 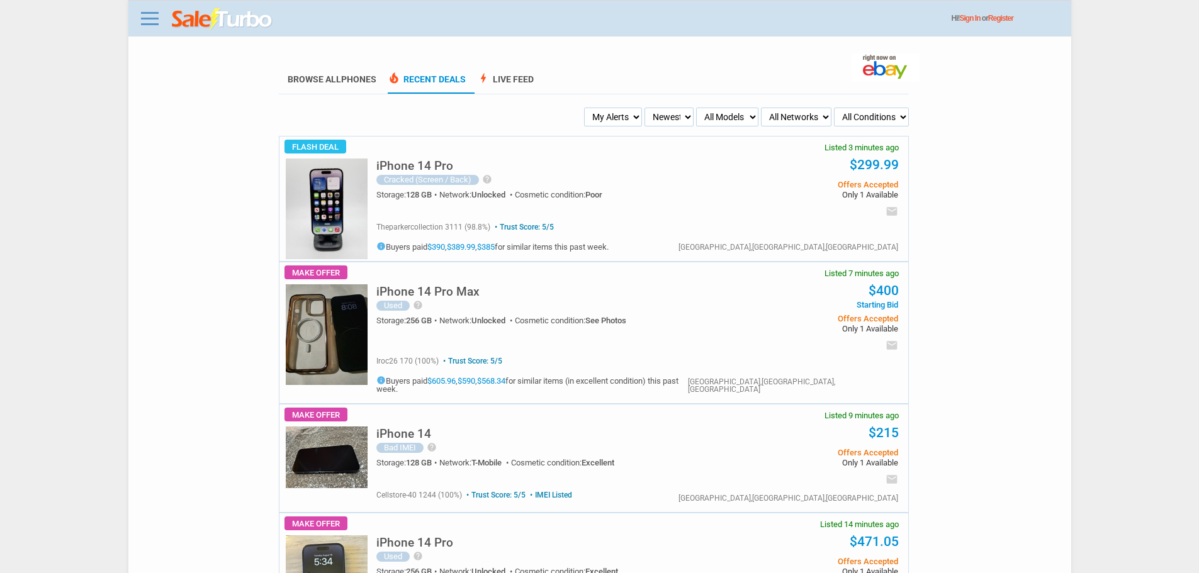 What do you see at coordinates (491, 381) in the screenshot?
I see `a: $568.34` at bounding box center [491, 381].